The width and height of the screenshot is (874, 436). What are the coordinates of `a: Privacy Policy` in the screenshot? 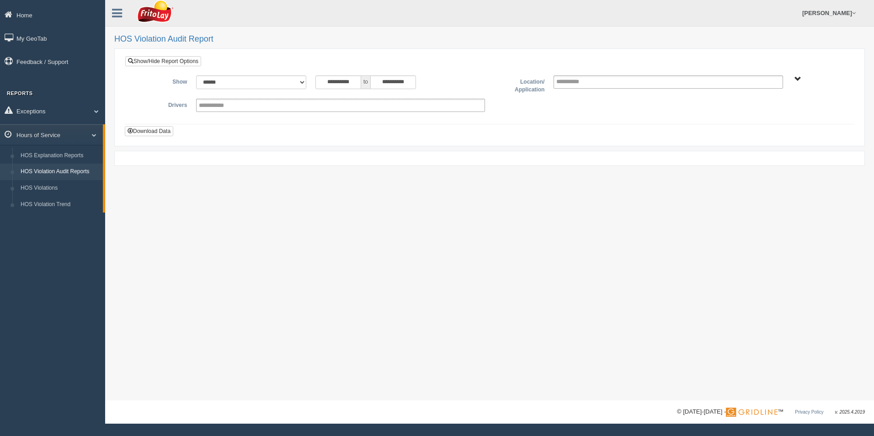 It's located at (809, 412).